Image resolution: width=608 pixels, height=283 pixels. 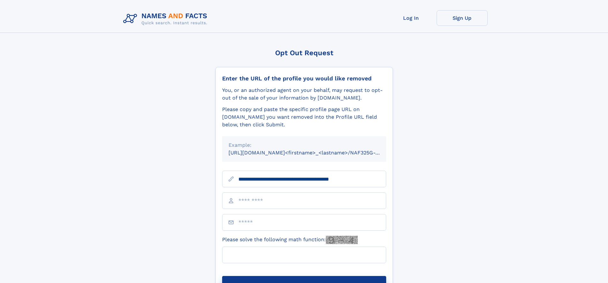 I want to click on div: Opt Out Request, so click(x=304, y=53).